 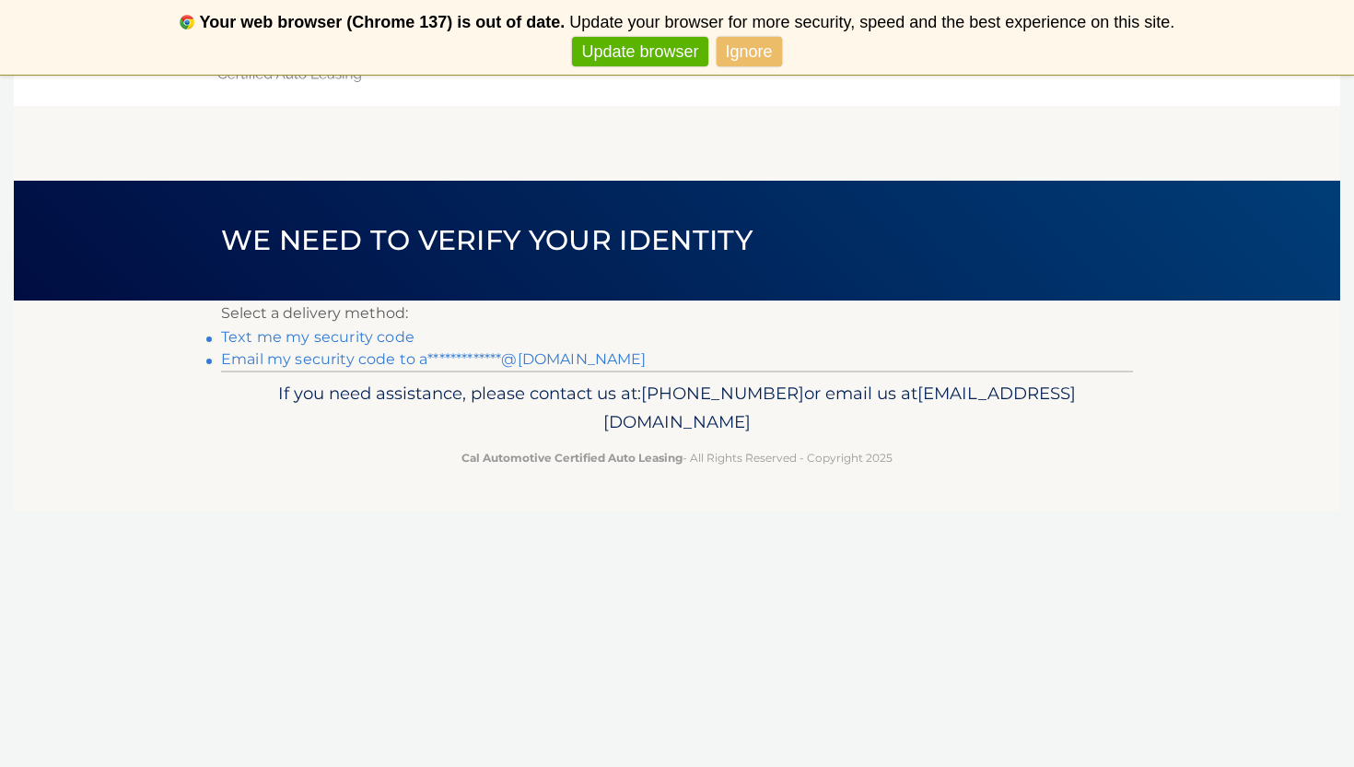 I want to click on a: Update browser, so click(x=639, y=52).